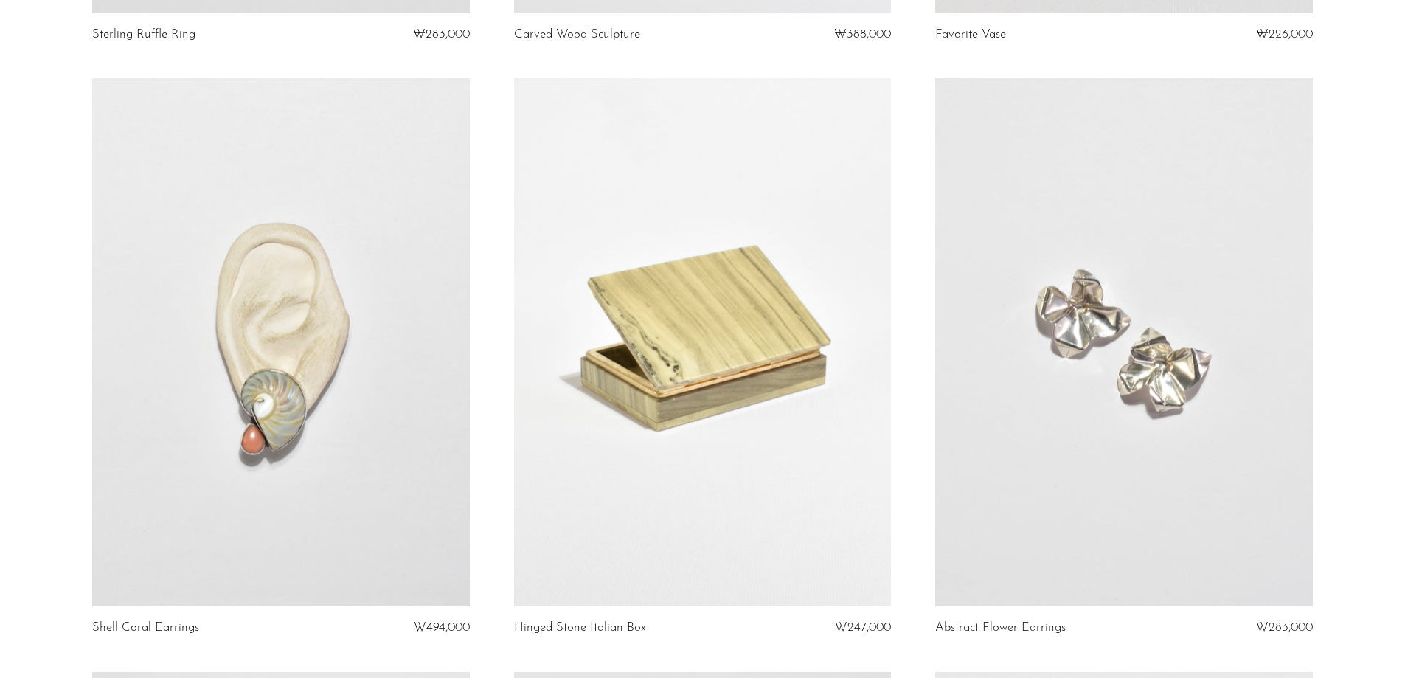 The image size is (1405, 678). Describe the element at coordinates (144, 35) in the screenshot. I see `a: Sterling Ruffle Ring` at that location.